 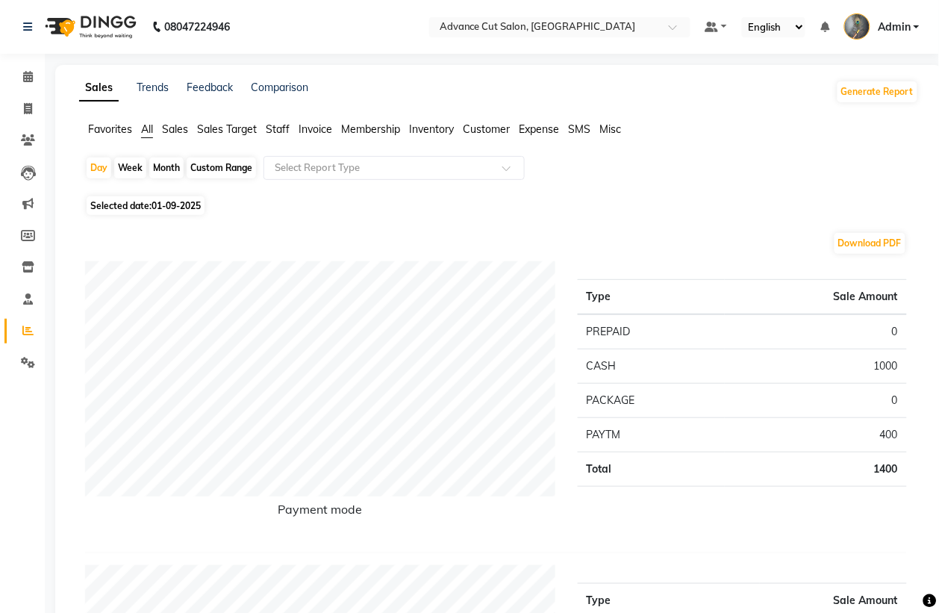 I want to click on th: Sale Amount, so click(x=816, y=297).